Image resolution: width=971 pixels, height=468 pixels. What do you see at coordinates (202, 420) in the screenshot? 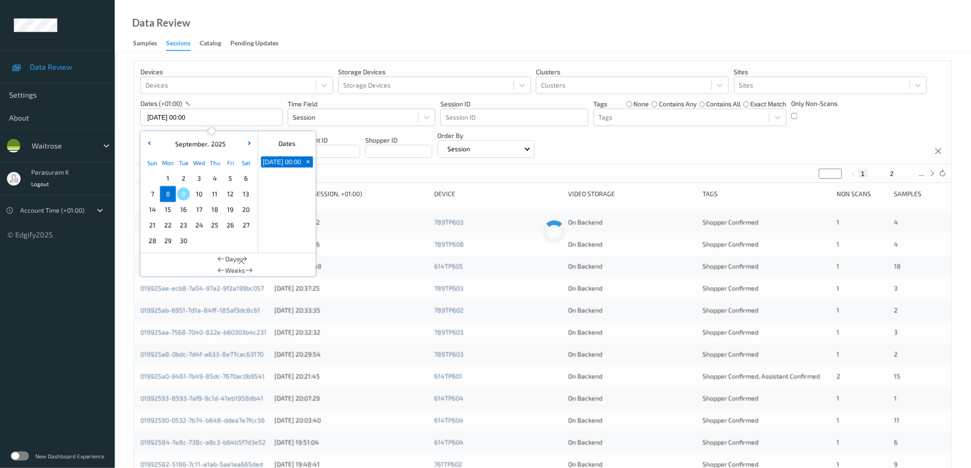
I see `a: 01992590-0532-7b74-b648-ddea7e7fcc56` at bounding box center [202, 420].